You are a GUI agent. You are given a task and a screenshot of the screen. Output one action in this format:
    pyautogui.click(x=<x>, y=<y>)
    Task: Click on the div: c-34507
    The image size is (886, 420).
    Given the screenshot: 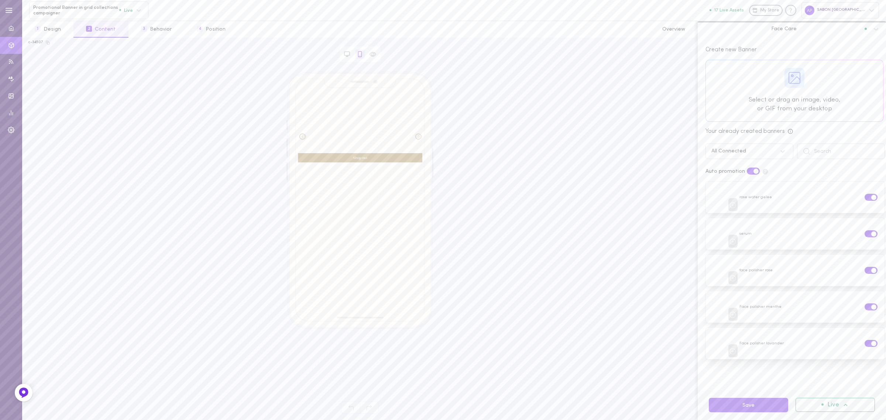 What is the action you would take?
    pyautogui.click(x=36, y=42)
    